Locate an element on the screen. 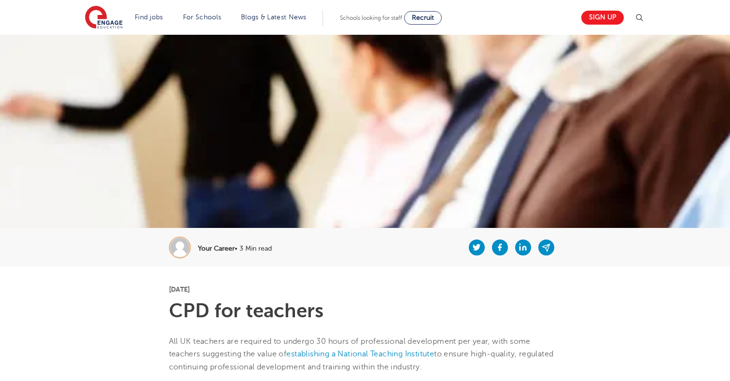 This screenshot has height=381, width=730. a: For Schools is located at coordinates (202, 17).